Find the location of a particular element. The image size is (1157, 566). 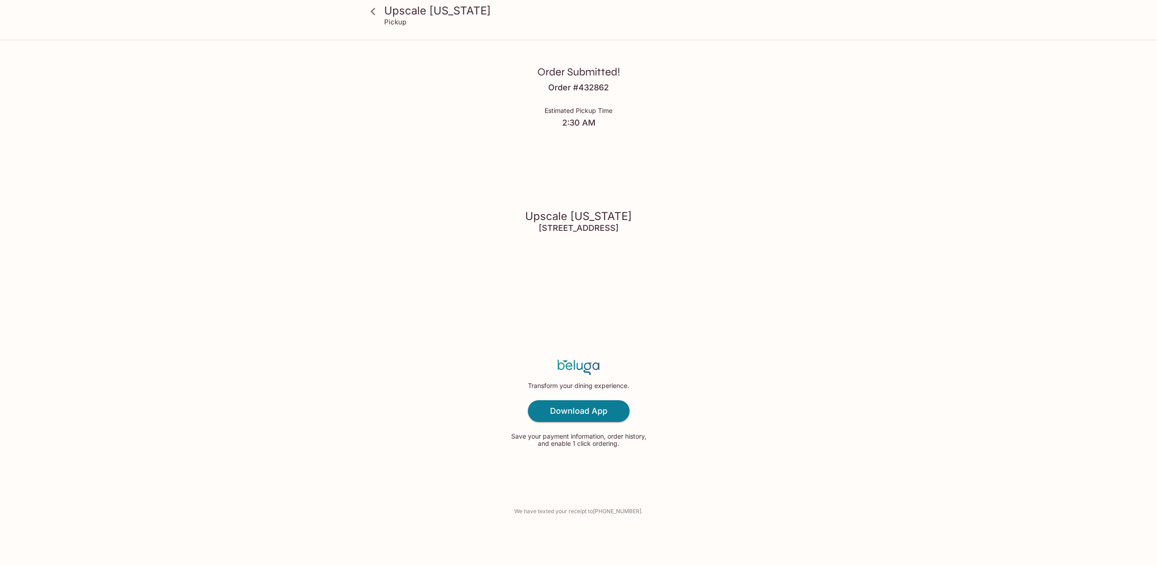

p: Pickup is located at coordinates (395, 22).